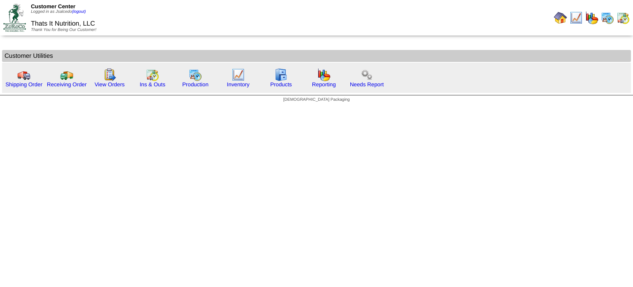 The height and width of the screenshot is (287, 633). Describe the element at coordinates (238, 84) in the screenshot. I see `a: Inventory` at that location.